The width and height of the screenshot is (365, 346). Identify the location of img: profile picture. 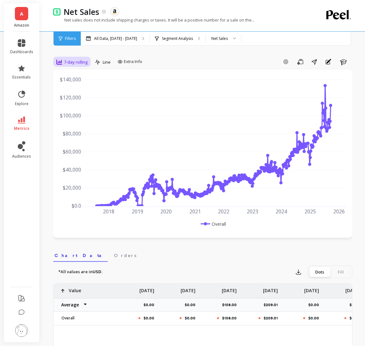
(22, 331).